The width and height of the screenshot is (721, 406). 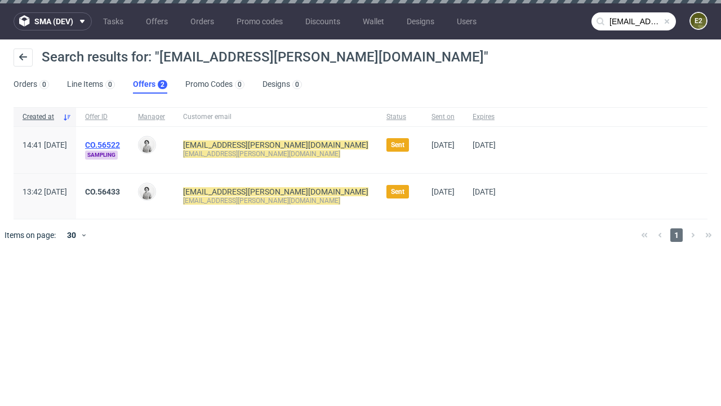 I want to click on span: Sampling, so click(x=101, y=155).